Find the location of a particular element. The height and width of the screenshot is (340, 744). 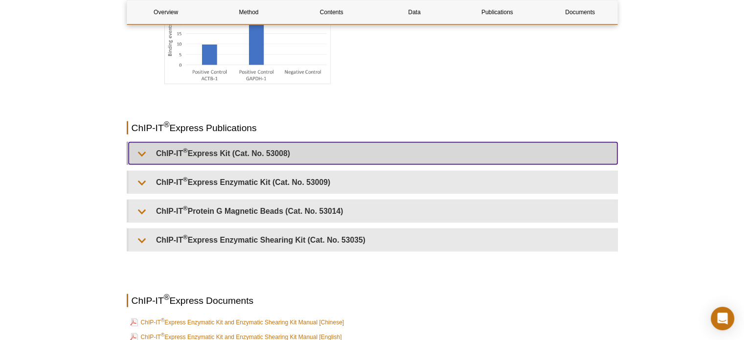

h2: ChIP-IT Express Publications is located at coordinates (372, 128).